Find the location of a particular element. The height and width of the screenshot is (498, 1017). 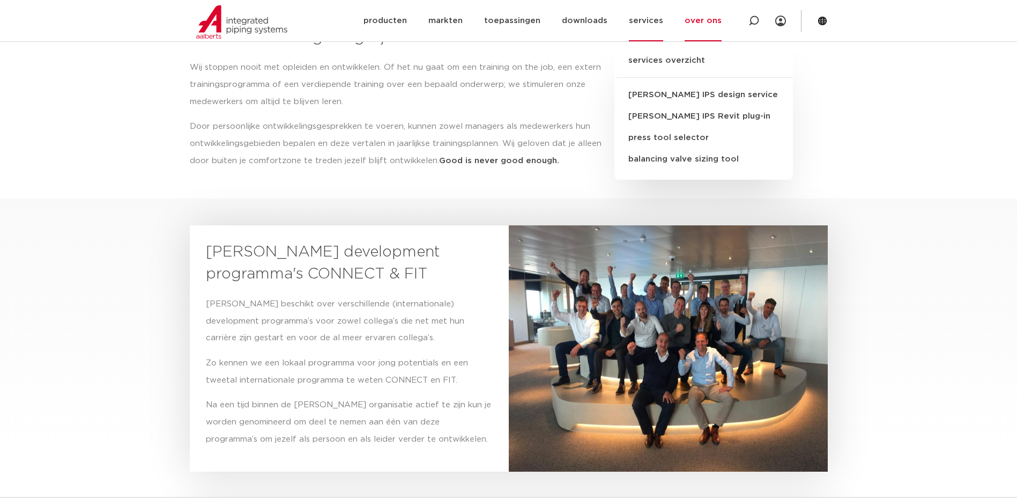

p: Zo kennen we een lokaal programma voor jong potentials en een tweetal internationale programma te... is located at coordinates (349, 372).